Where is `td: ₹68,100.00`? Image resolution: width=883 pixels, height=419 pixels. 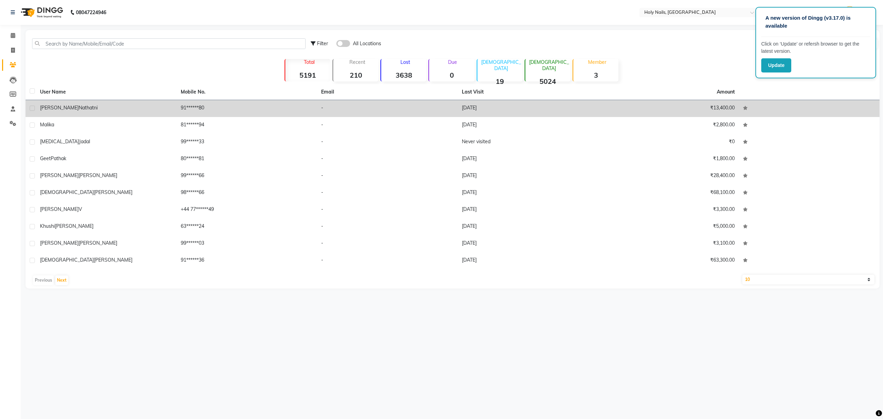 td: ₹68,100.00 is located at coordinates (669, 193).